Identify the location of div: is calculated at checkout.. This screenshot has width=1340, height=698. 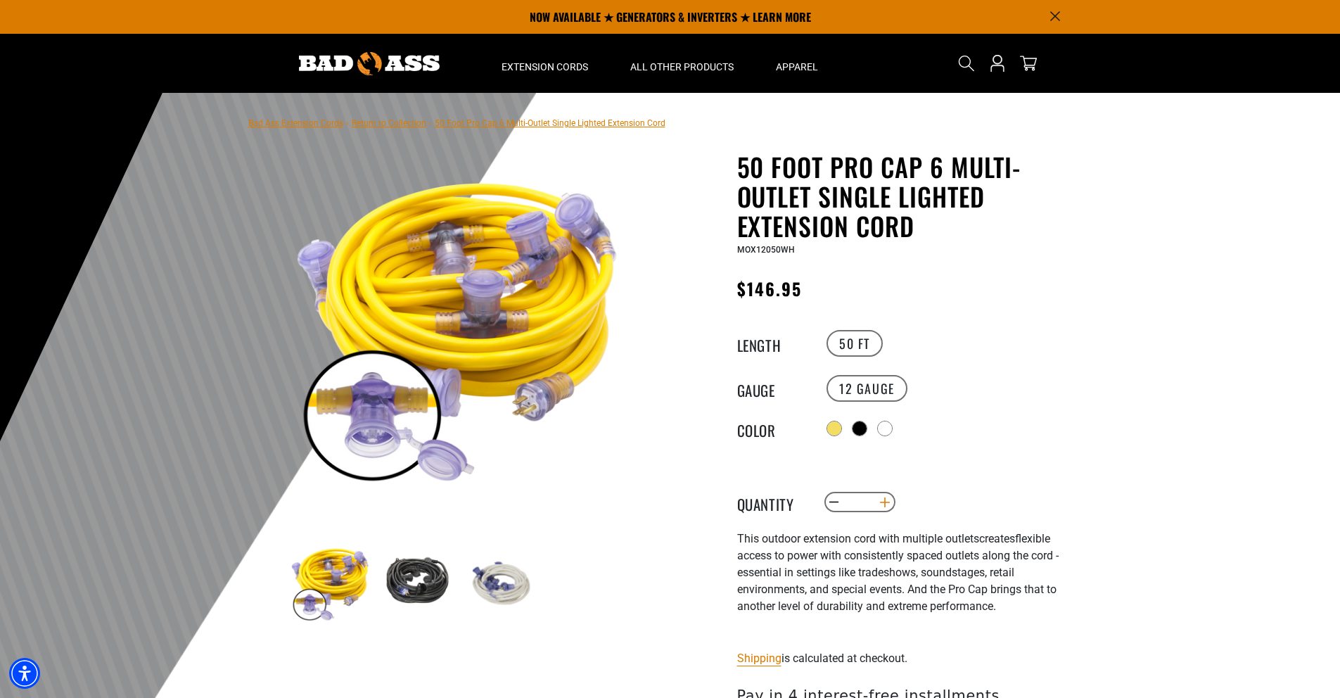
(909, 658).